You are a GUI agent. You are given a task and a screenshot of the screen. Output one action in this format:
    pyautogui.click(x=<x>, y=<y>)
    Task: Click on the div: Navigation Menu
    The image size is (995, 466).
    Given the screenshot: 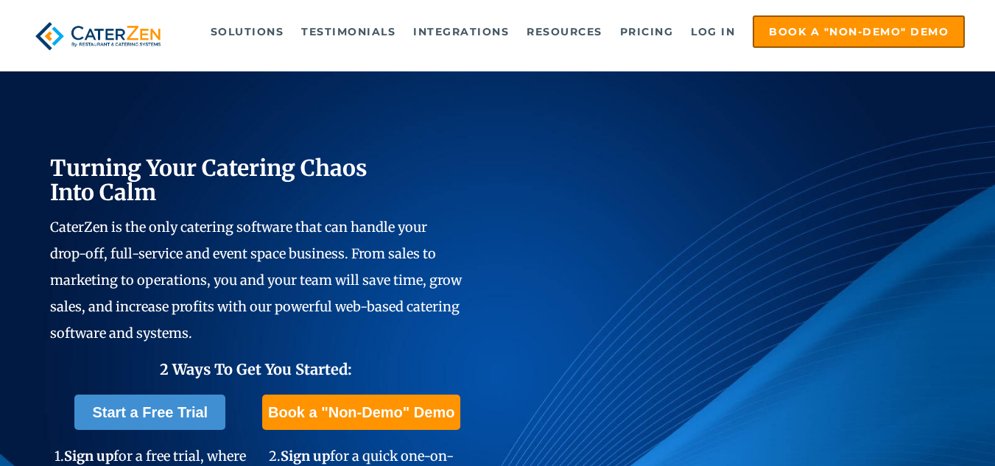 What is the action you would take?
    pyautogui.click(x=578, y=32)
    